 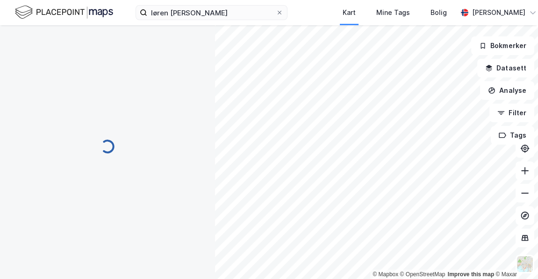 I want to click on button: Analyse, so click(x=507, y=91).